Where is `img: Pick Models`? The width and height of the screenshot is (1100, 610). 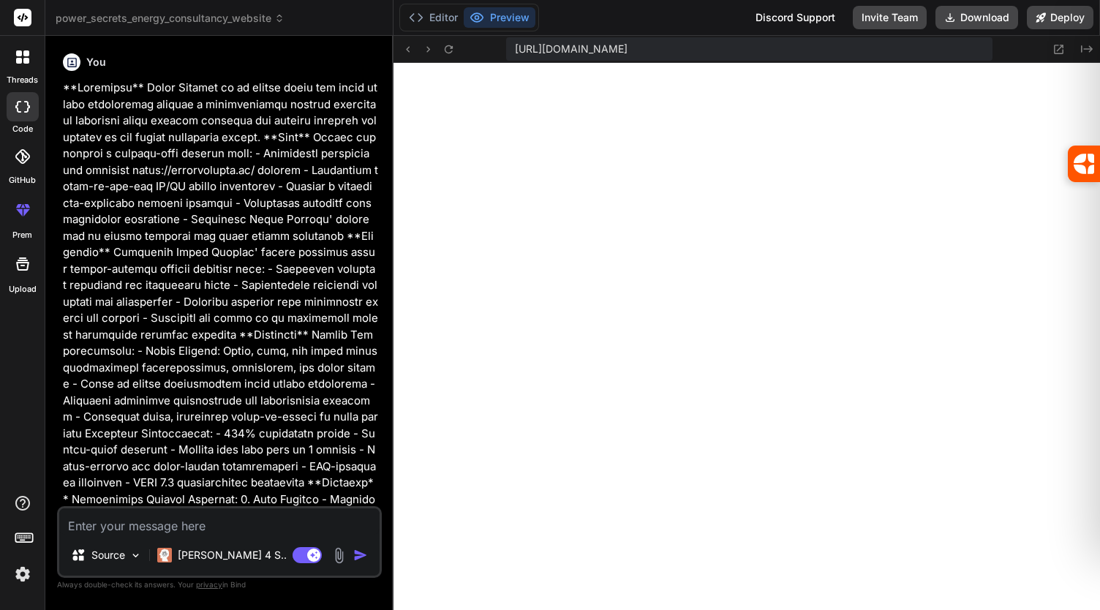 img: Pick Models is located at coordinates (135, 555).